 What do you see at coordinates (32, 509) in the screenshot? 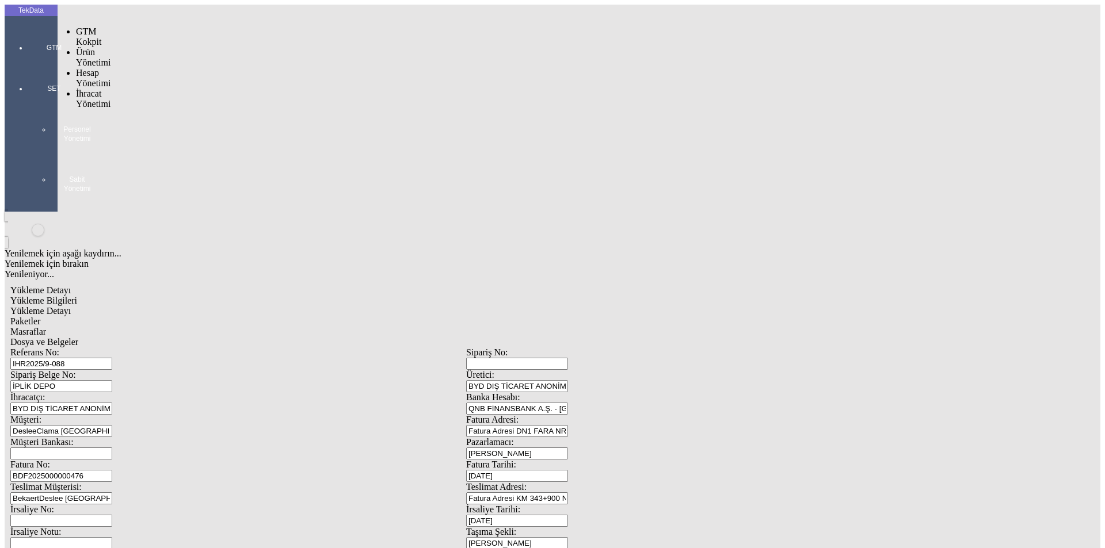
I see `span: İrsaliye No:` at bounding box center [32, 509].